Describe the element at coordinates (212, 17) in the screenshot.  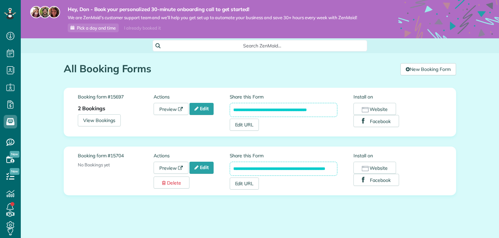
I see `span: We are ZenMaid’s customer support team and we’ll help you get set up to automate your business an...` at that location.